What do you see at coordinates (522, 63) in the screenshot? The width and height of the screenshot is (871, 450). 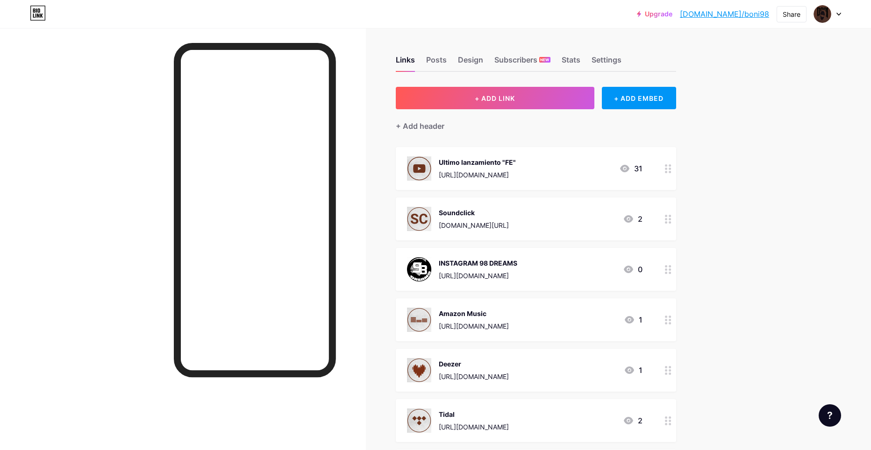 I see `div: Subscribers` at bounding box center [522, 63].